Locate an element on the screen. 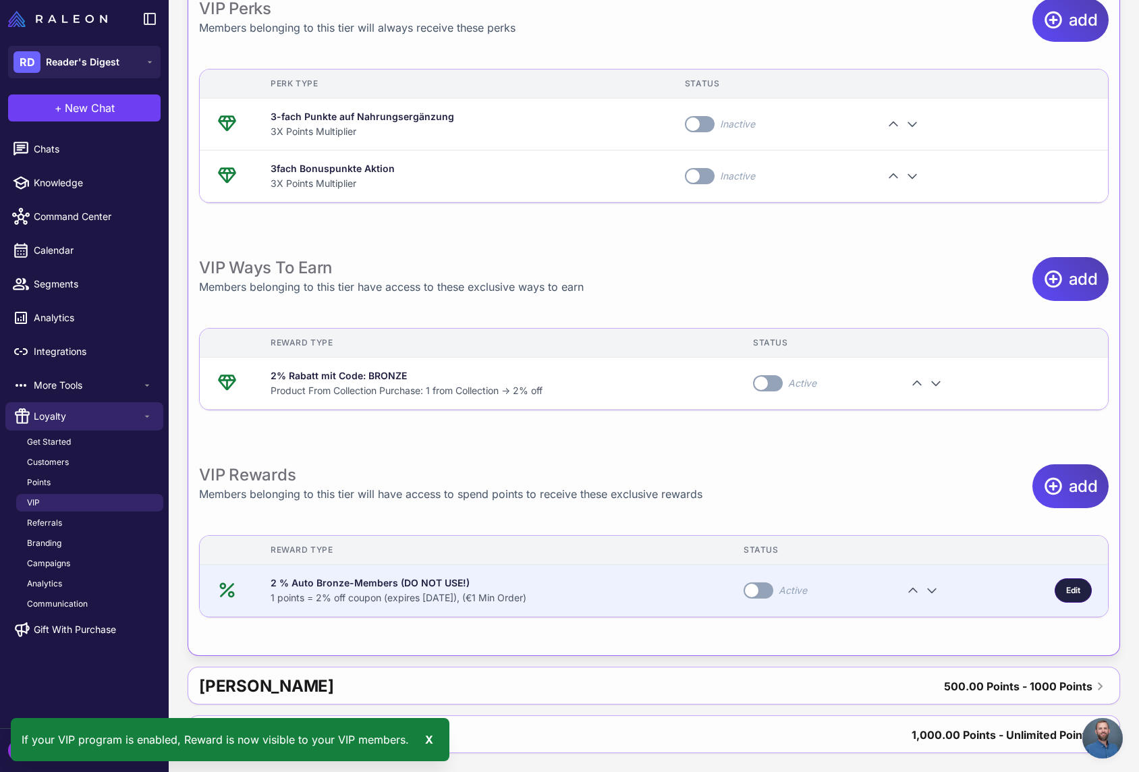 This screenshot has width=1139, height=772. span: New Chat is located at coordinates (90, 108).